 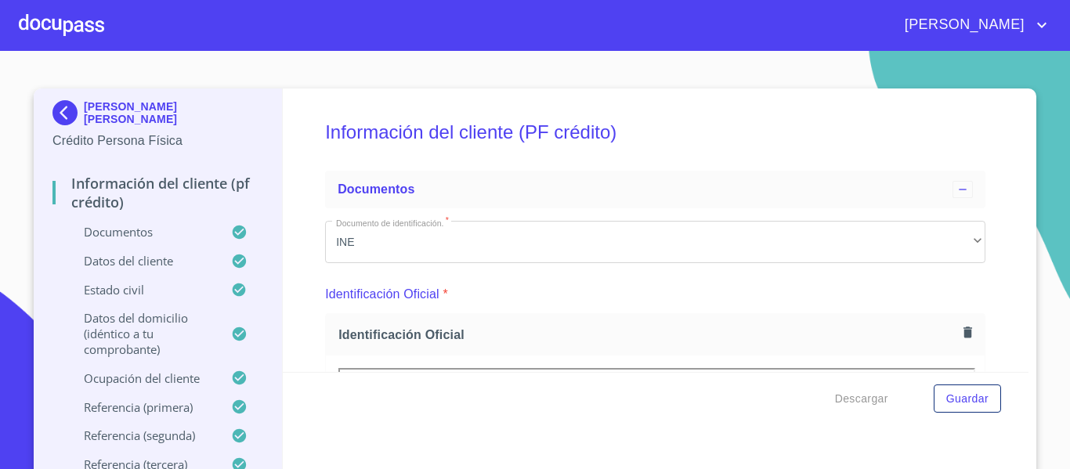 I want to click on p: Información del cliente (PF crédito), so click(x=158, y=193).